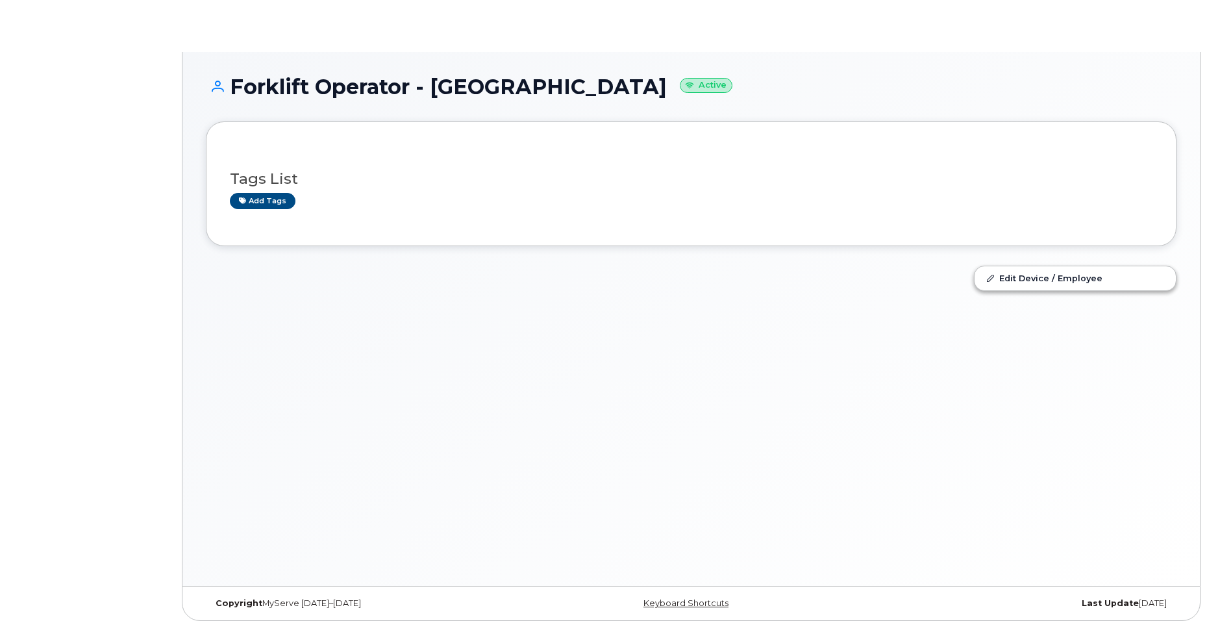 The image size is (1207, 621). What do you see at coordinates (691, 179) in the screenshot?
I see `h3: Tags List` at bounding box center [691, 179].